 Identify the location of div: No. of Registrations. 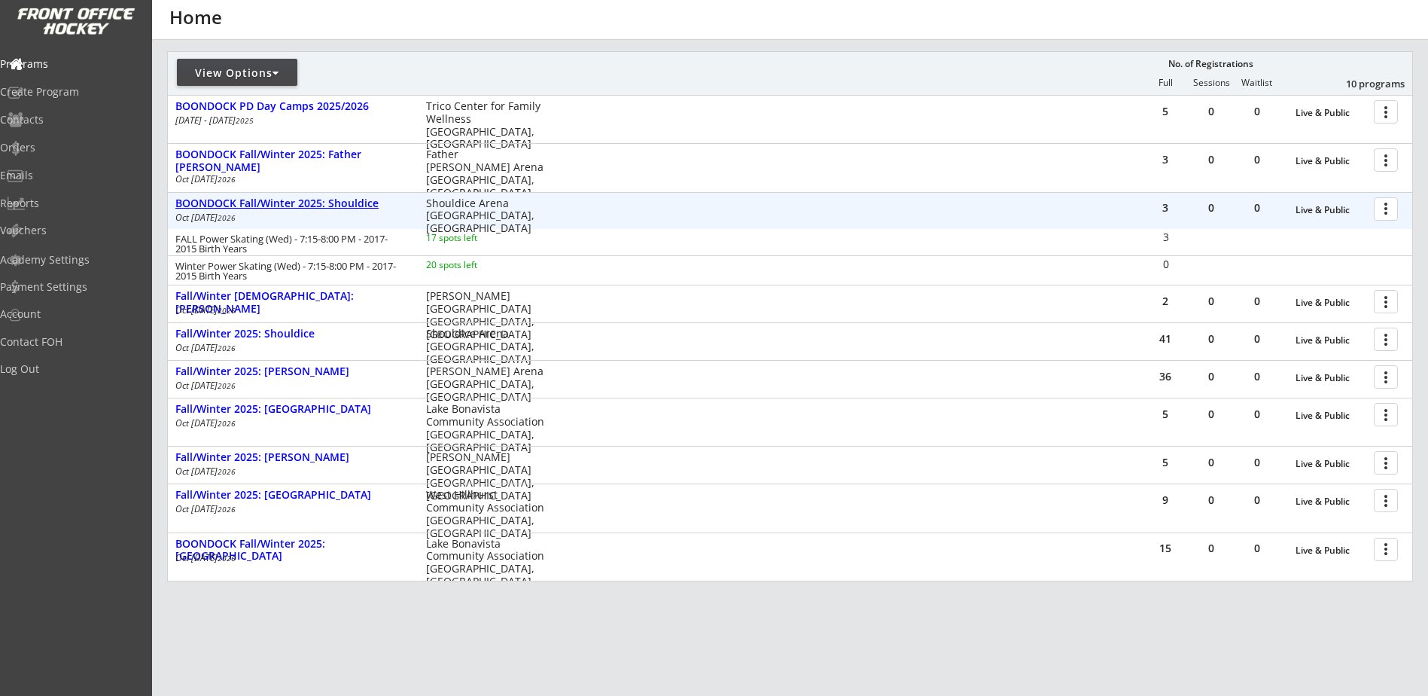
(1211, 64).